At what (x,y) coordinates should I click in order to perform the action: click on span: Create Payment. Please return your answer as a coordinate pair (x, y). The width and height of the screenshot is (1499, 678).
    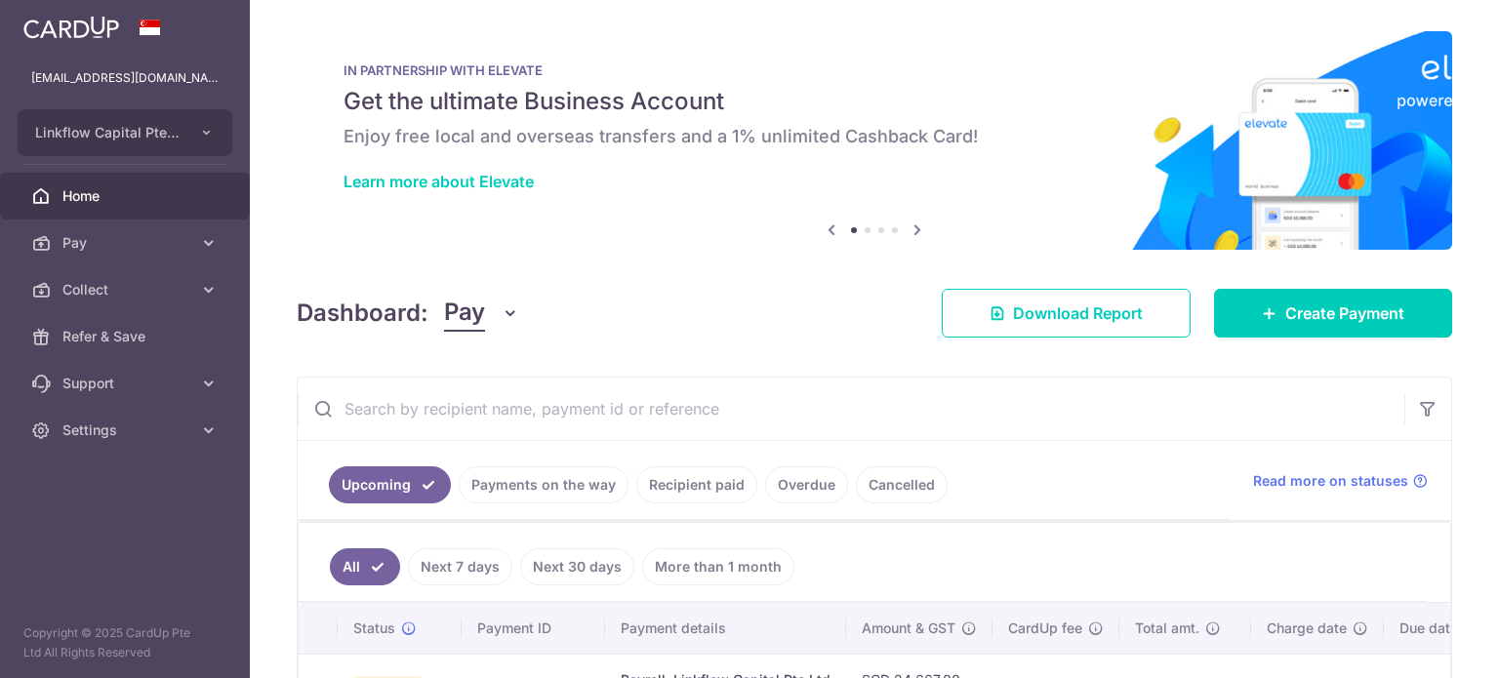
    Looking at the image, I should click on (1345, 313).